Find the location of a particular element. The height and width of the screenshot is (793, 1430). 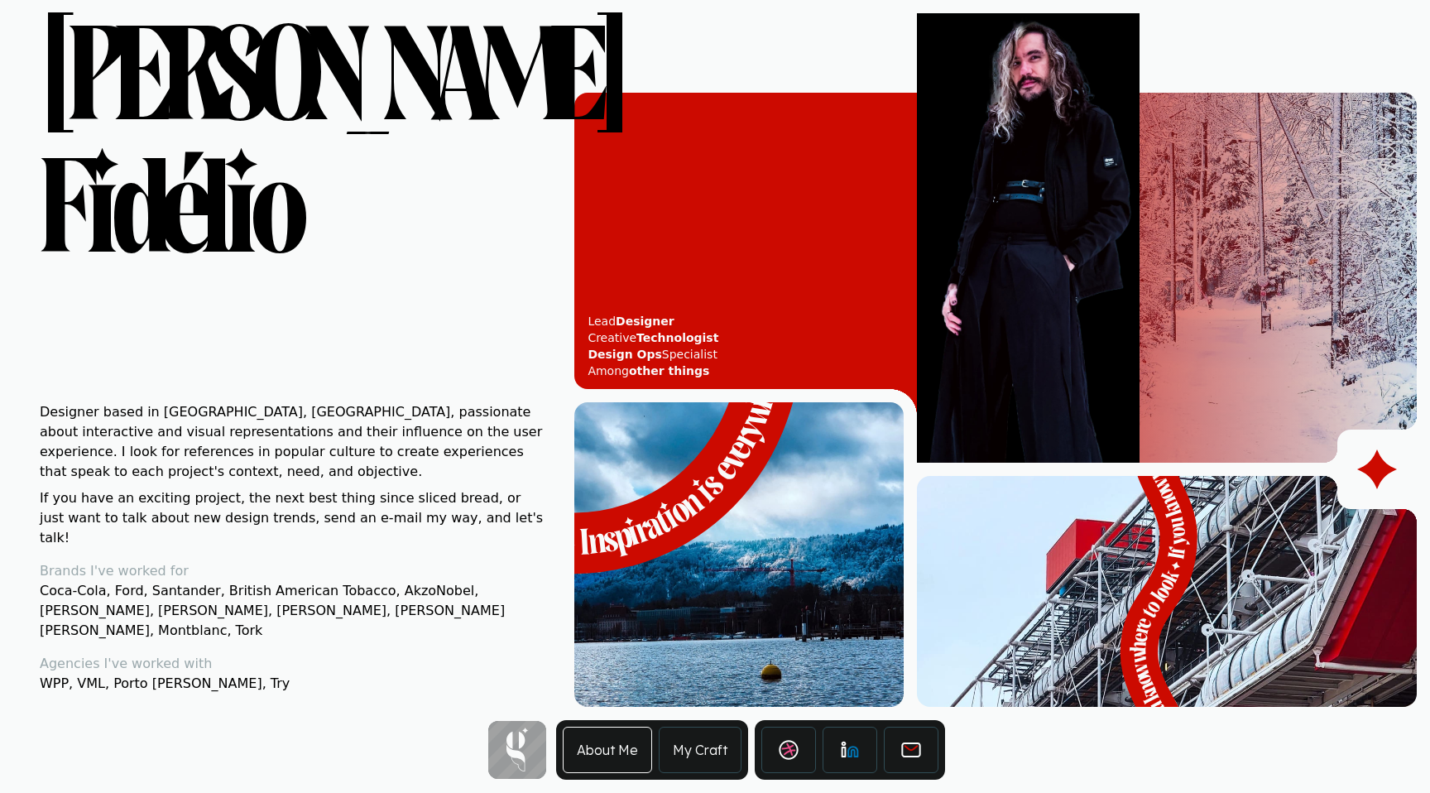

a: About Me is located at coordinates (607, 749).